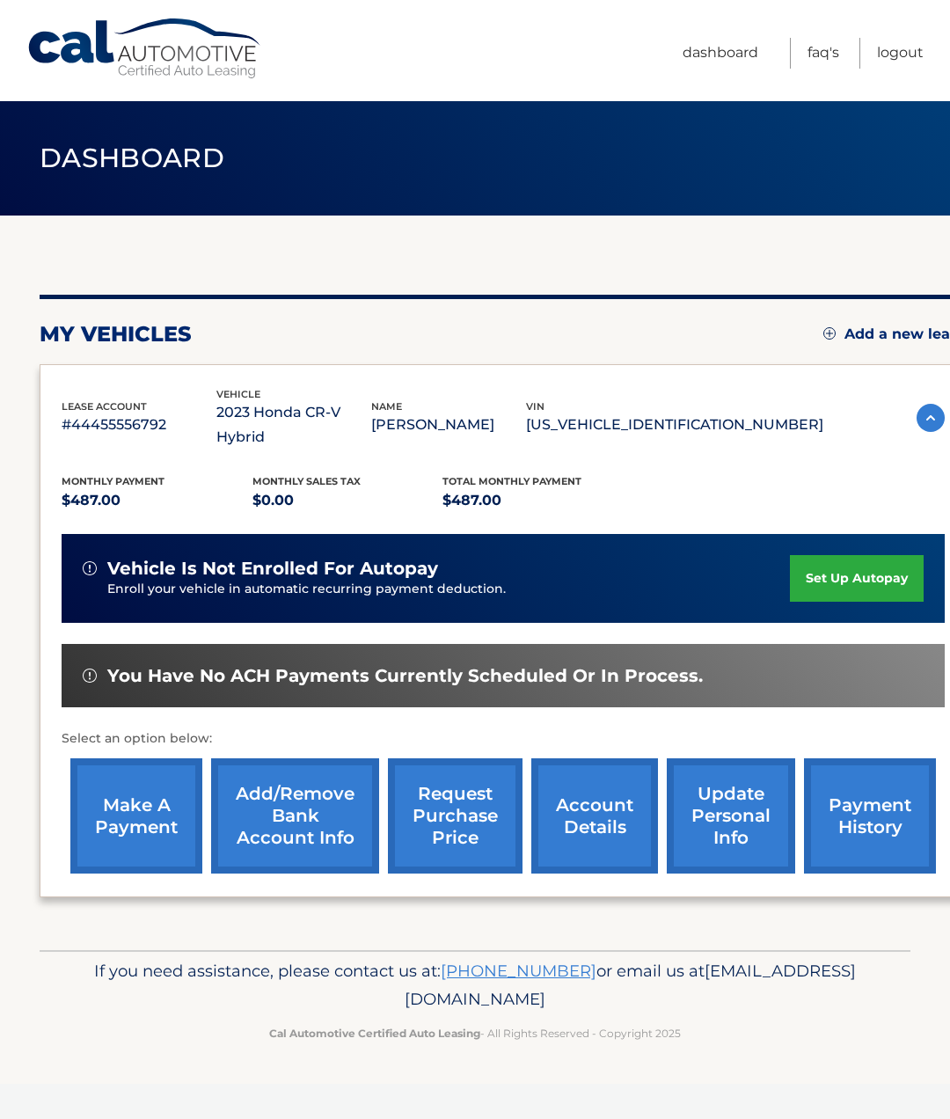 The image size is (950, 1119). What do you see at coordinates (113, 481) in the screenshot?
I see `span: Monthly Payment` at bounding box center [113, 481].